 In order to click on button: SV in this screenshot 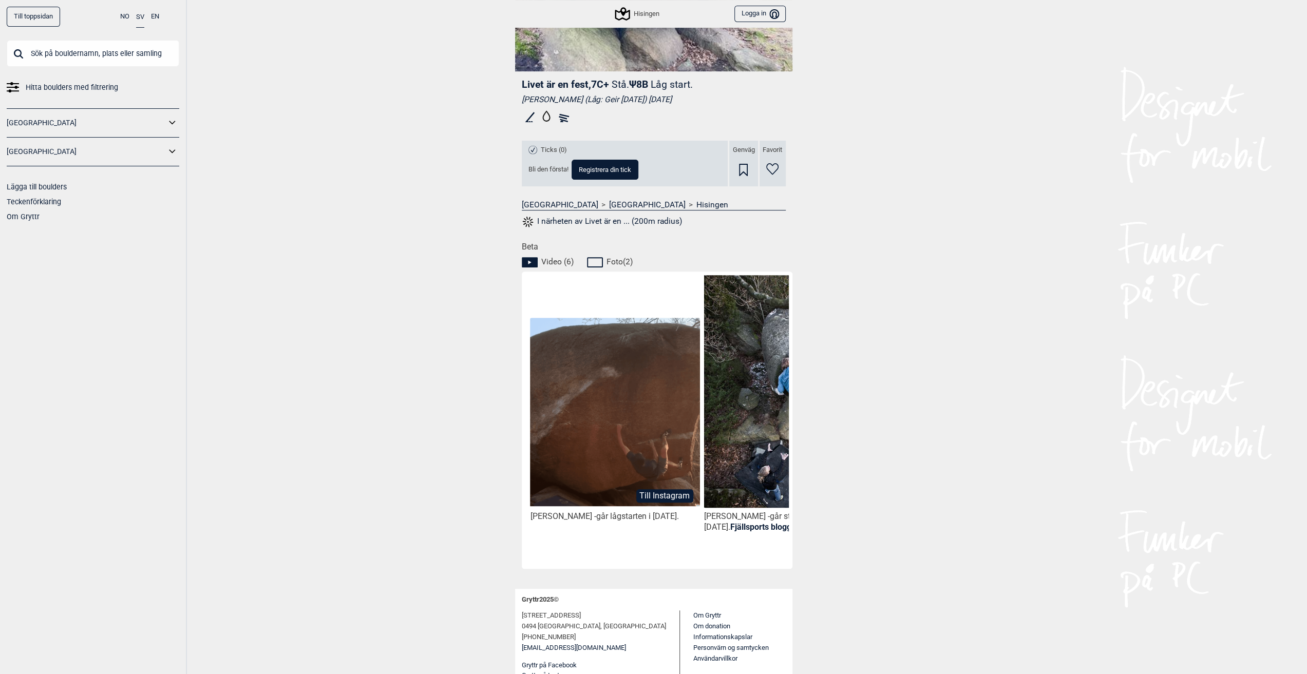, I will do `click(140, 17)`.